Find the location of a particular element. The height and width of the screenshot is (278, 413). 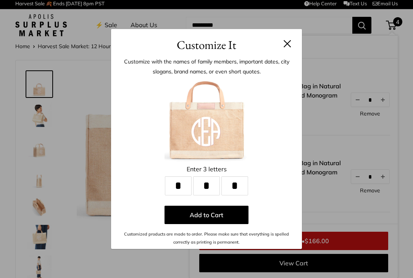

h3: Customize It is located at coordinates (207, 45).